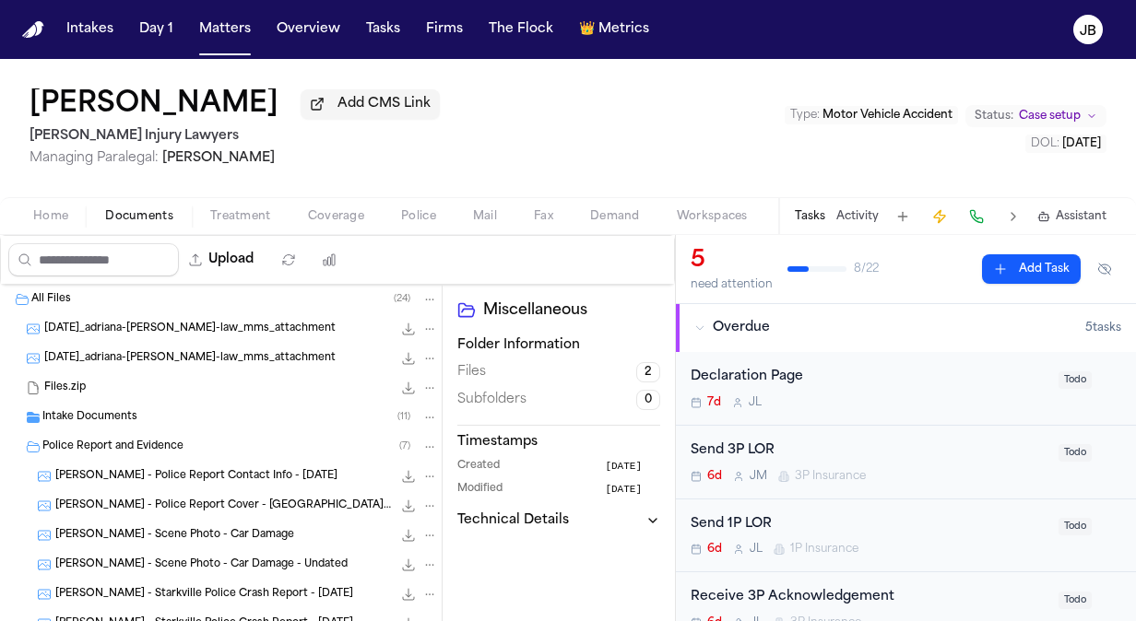 This screenshot has width=1136, height=621. Describe the element at coordinates (857, 217) in the screenshot. I see `button: Activity` at that location.